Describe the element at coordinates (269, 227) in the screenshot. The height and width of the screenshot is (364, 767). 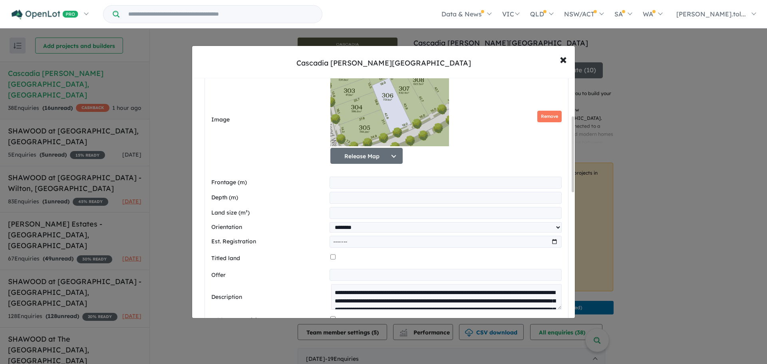
I see `label: Orientation` at that location.